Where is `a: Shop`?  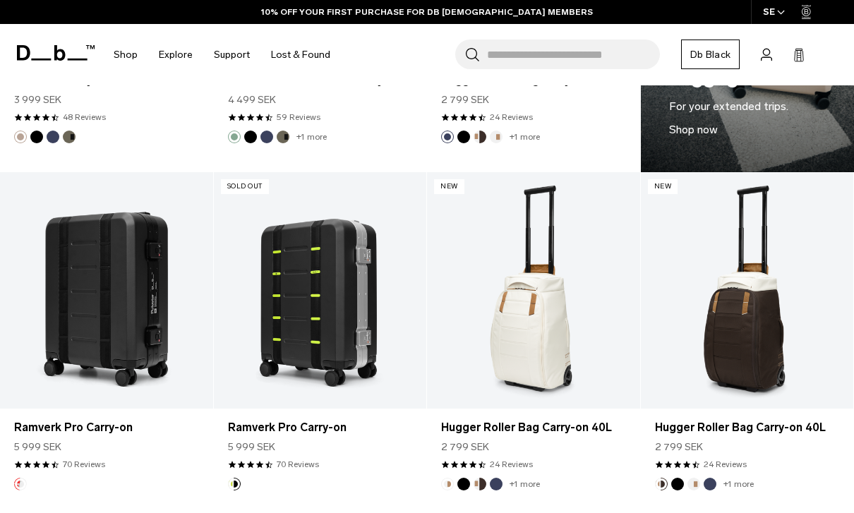 a: Shop is located at coordinates (126, 54).